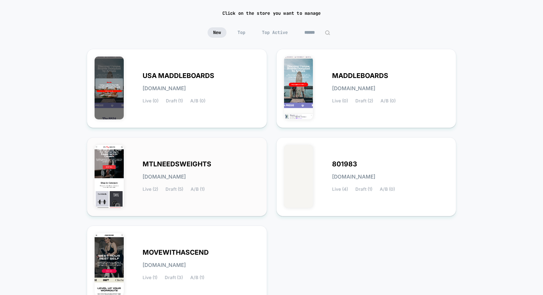 The height and width of the screenshot is (295, 543). Describe the element at coordinates (109, 176) in the screenshot. I see `img: MTLNEEDSWEIGHTS` at that location.